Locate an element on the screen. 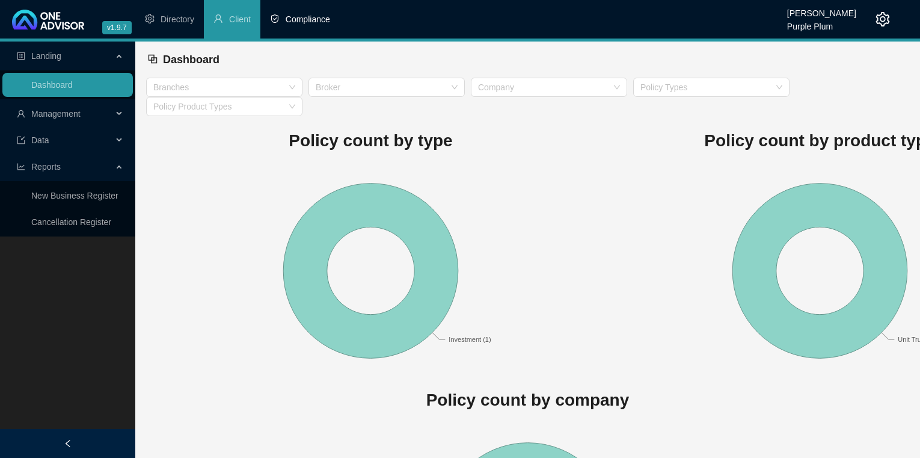 The width and height of the screenshot is (920, 458). text: Investment (1) is located at coordinates (470, 339).